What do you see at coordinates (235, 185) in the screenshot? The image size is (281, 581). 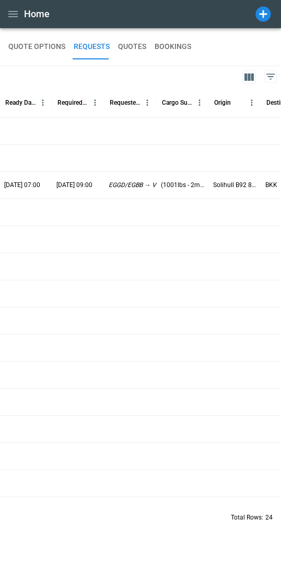 I see `p: Solihull B92 8NW` at bounding box center [235, 185].